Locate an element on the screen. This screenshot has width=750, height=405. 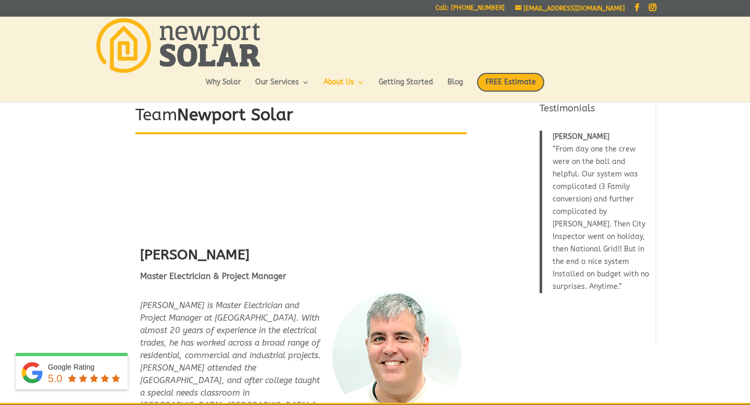
span: From day one the crew were on the ball and helpful. Our system was complicated (3 Family conversi... is located at coordinates (600, 218).